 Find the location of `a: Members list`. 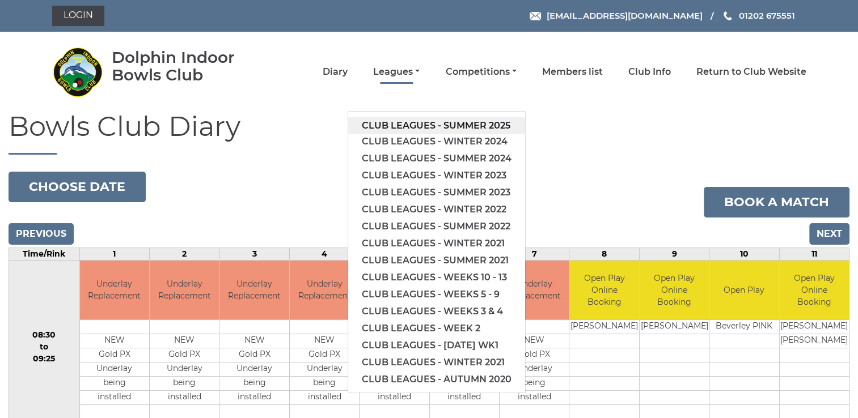

a: Members list is located at coordinates (572, 72).